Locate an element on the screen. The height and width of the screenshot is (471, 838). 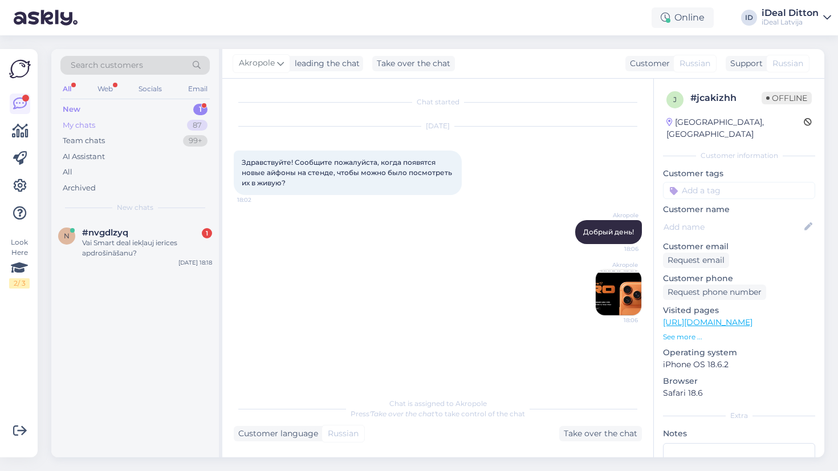
i: 'Take over the chat' is located at coordinates (403, 413).